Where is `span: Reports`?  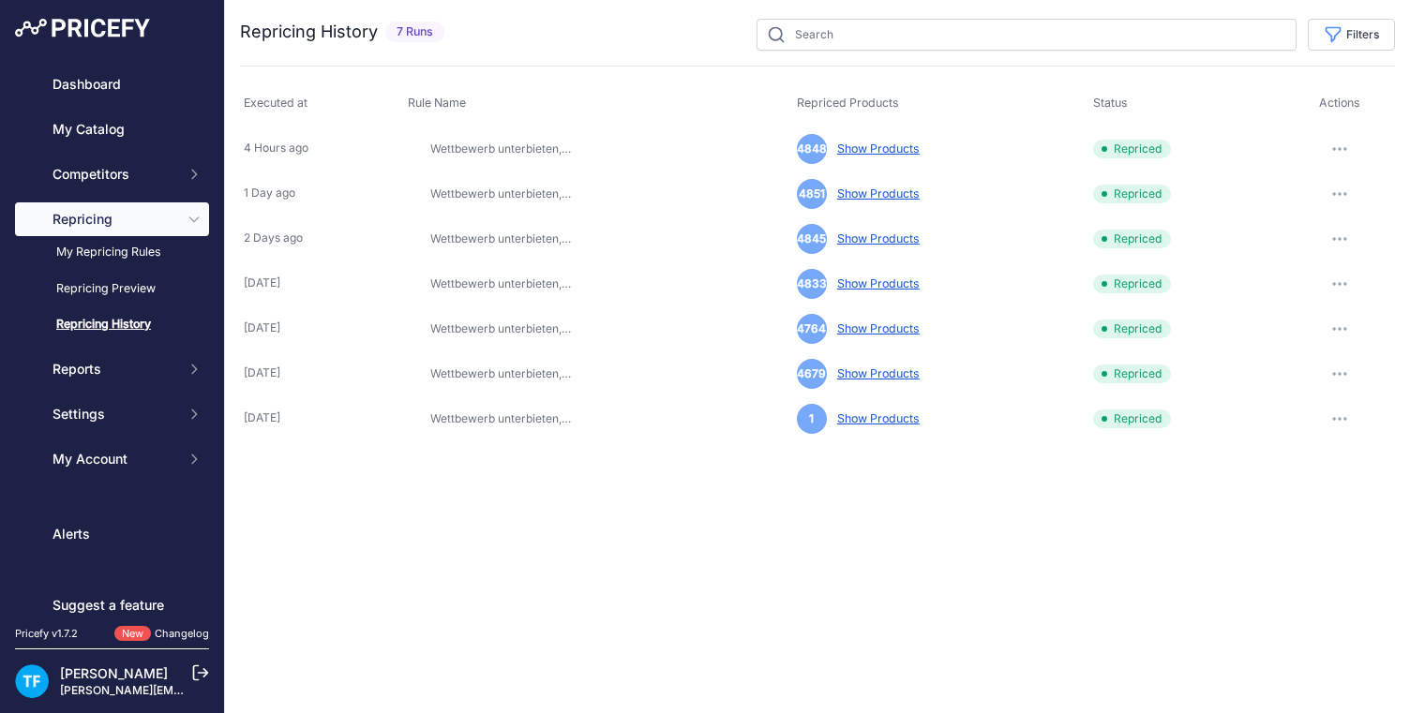
span: Reports is located at coordinates (113, 369).